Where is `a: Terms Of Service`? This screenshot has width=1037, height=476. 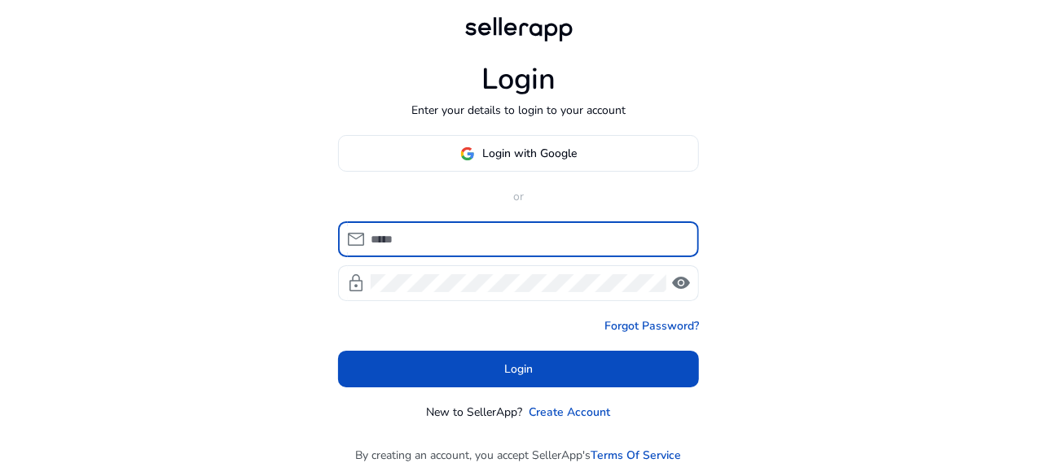
a: Terms Of Service is located at coordinates (636, 455).